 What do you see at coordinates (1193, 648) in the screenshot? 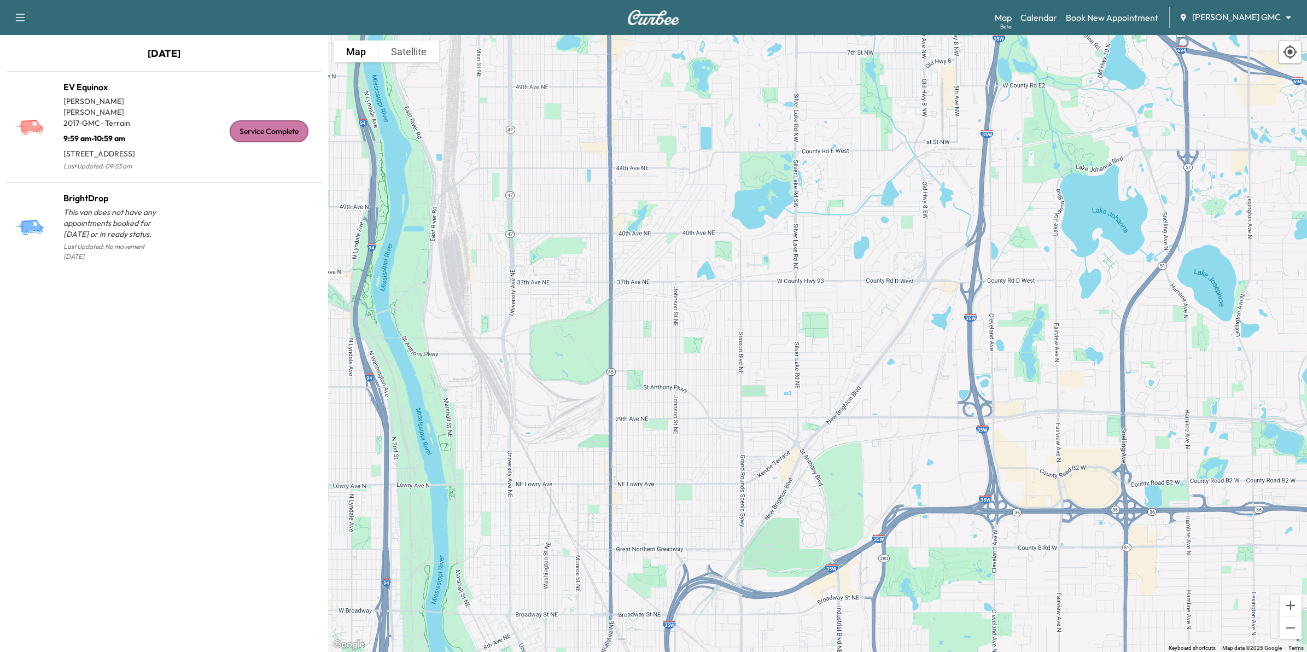
I see `button: Keyboard shortcuts` at bounding box center [1193, 648].